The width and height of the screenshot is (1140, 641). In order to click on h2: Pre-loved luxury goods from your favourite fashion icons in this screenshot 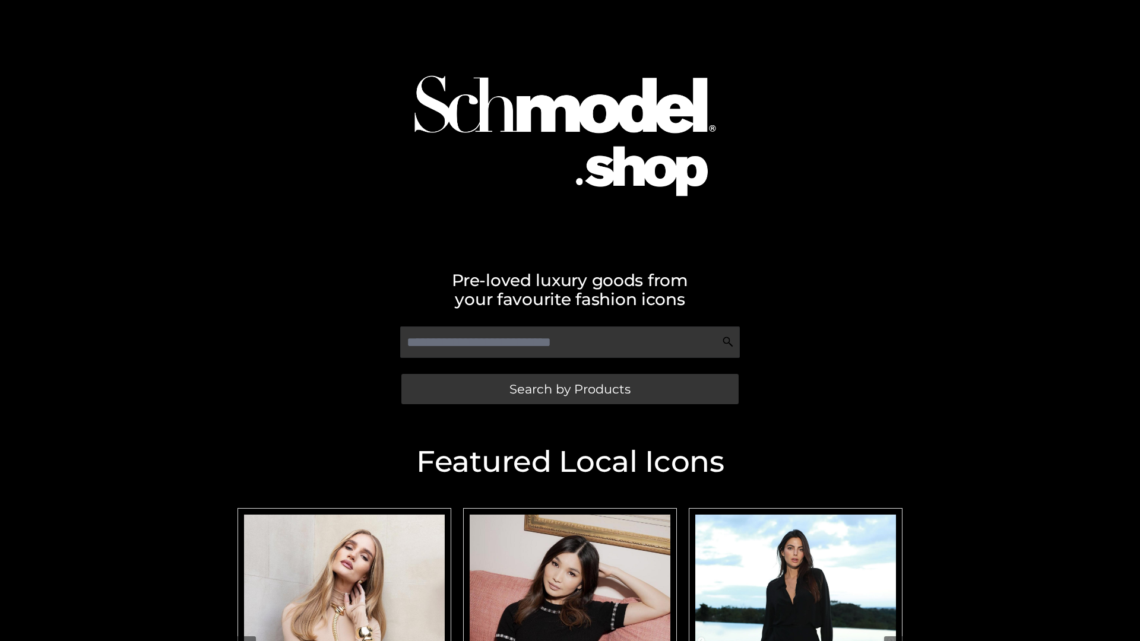, I will do `click(570, 290)`.